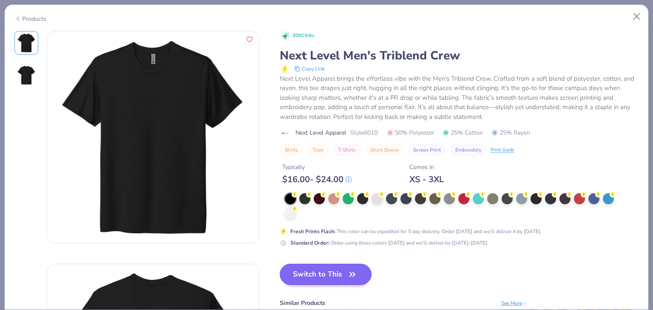 Image resolution: width=653 pixels, height=310 pixels. Describe the element at coordinates (310, 243) in the screenshot. I see `strong: Standard Order :` at that location.